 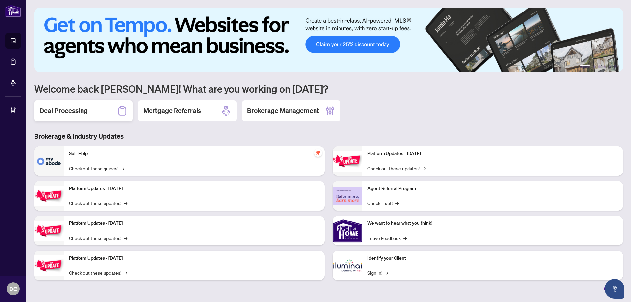 I want to click on img: Slide 0, so click(x=329, y=40).